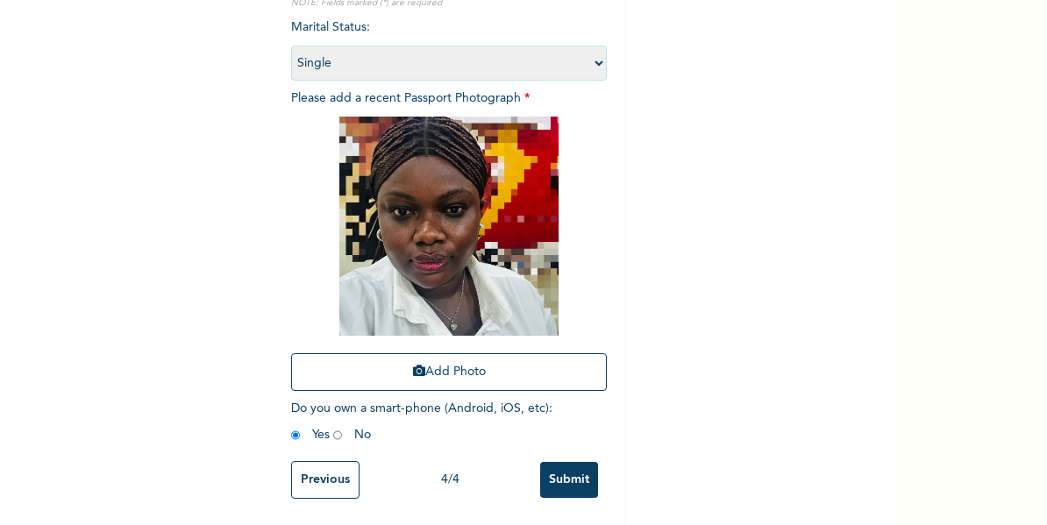 Image resolution: width=1047 pixels, height=525 pixels. What do you see at coordinates (569, 480) in the screenshot?
I see `input: Submit` at bounding box center [569, 480].